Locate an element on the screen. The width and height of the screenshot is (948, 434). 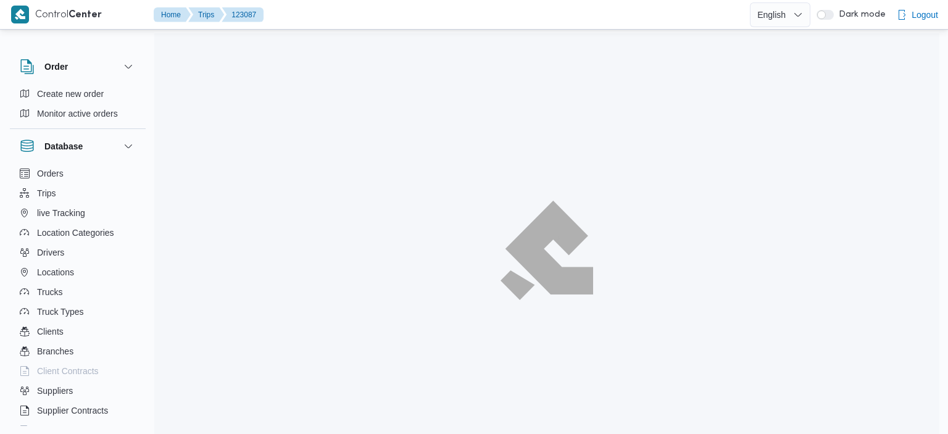
span: Suppliers is located at coordinates (55, 391).